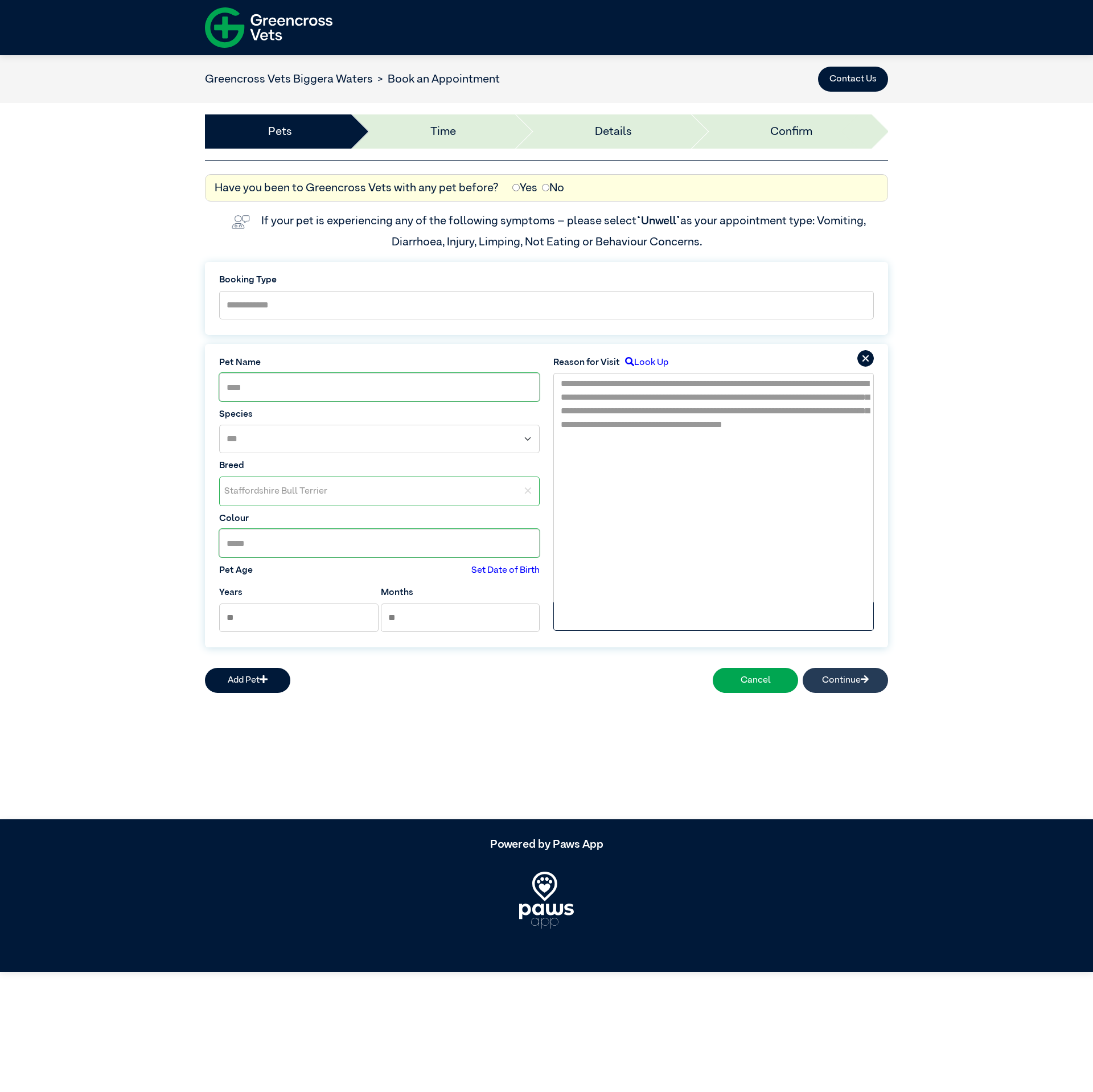 This screenshot has width=1093, height=1092. What do you see at coordinates (248, 681) in the screenshot?
I see `button: Add Pet` at bounding box center [248, 681].